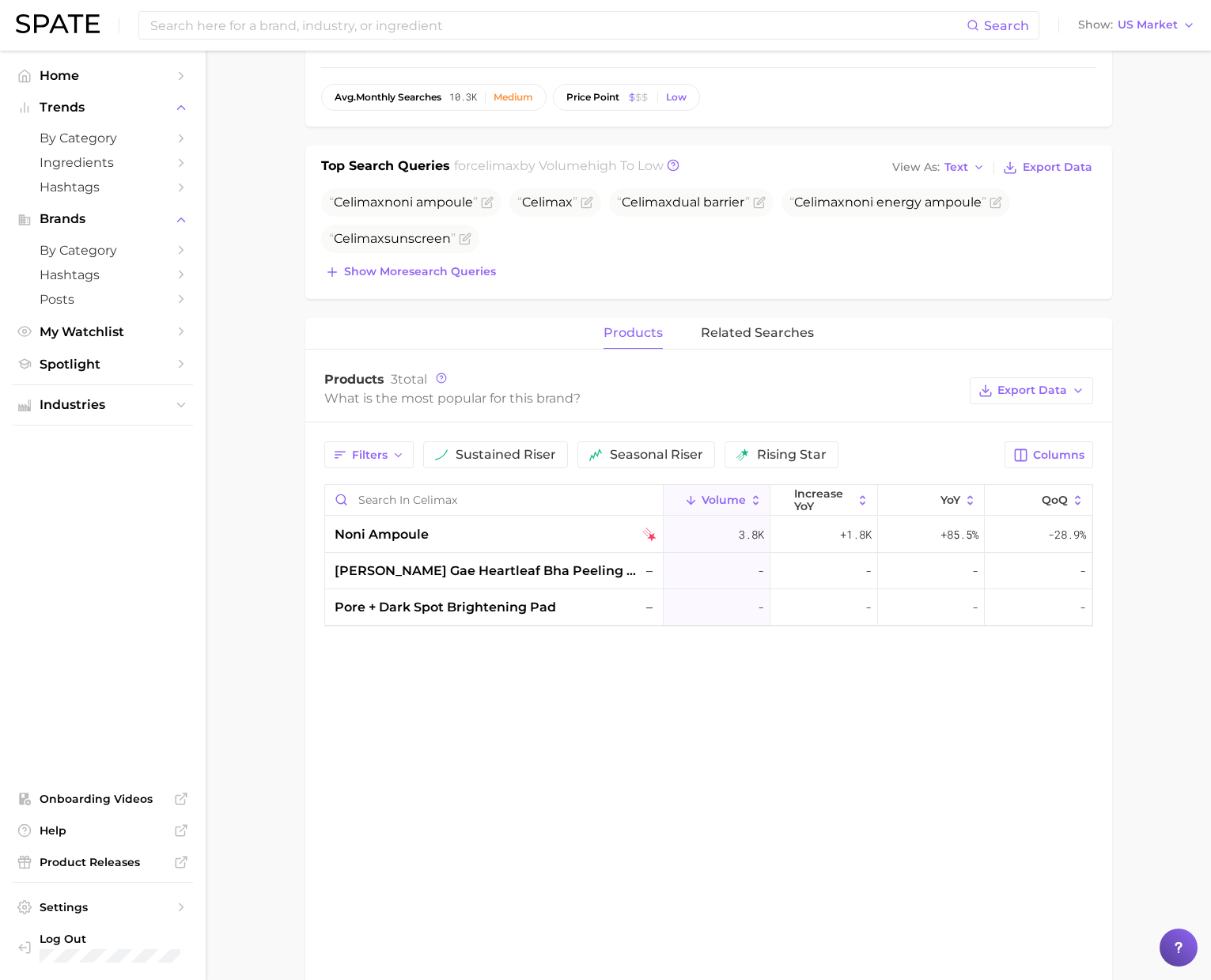 The image size is (1211, 980). I want to click on button: noni ampoulefalling star3.8k+1.8k+85.5%-28.9%, so click(709, 535).